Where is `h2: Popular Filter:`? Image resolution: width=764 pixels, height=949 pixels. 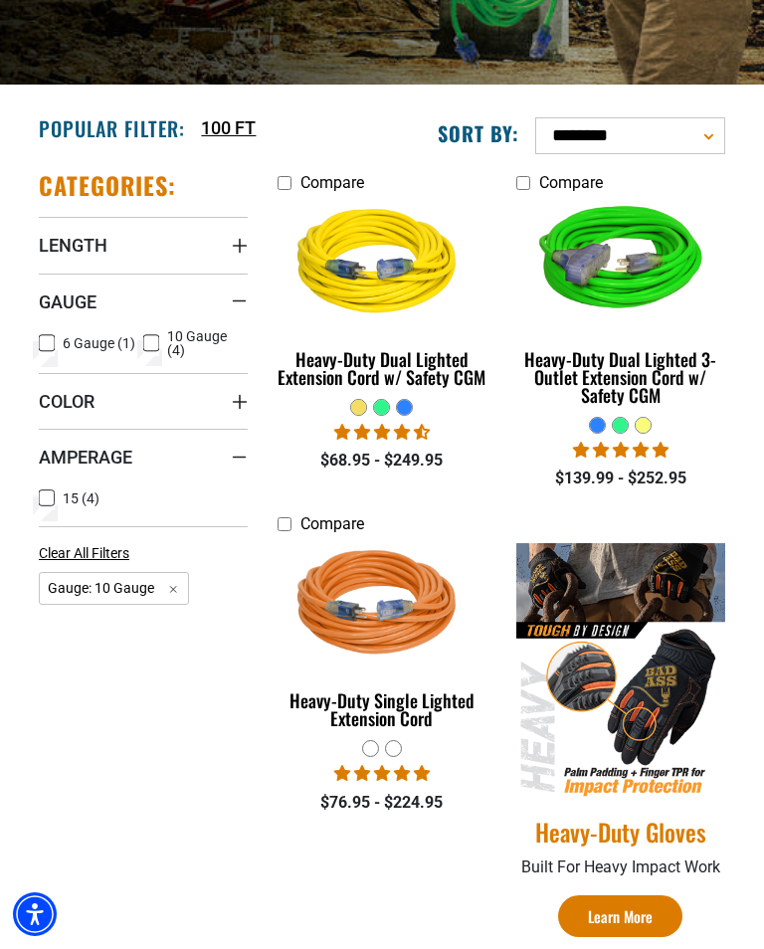
h2: Popular Filter: is located at coordinates (111, 128).